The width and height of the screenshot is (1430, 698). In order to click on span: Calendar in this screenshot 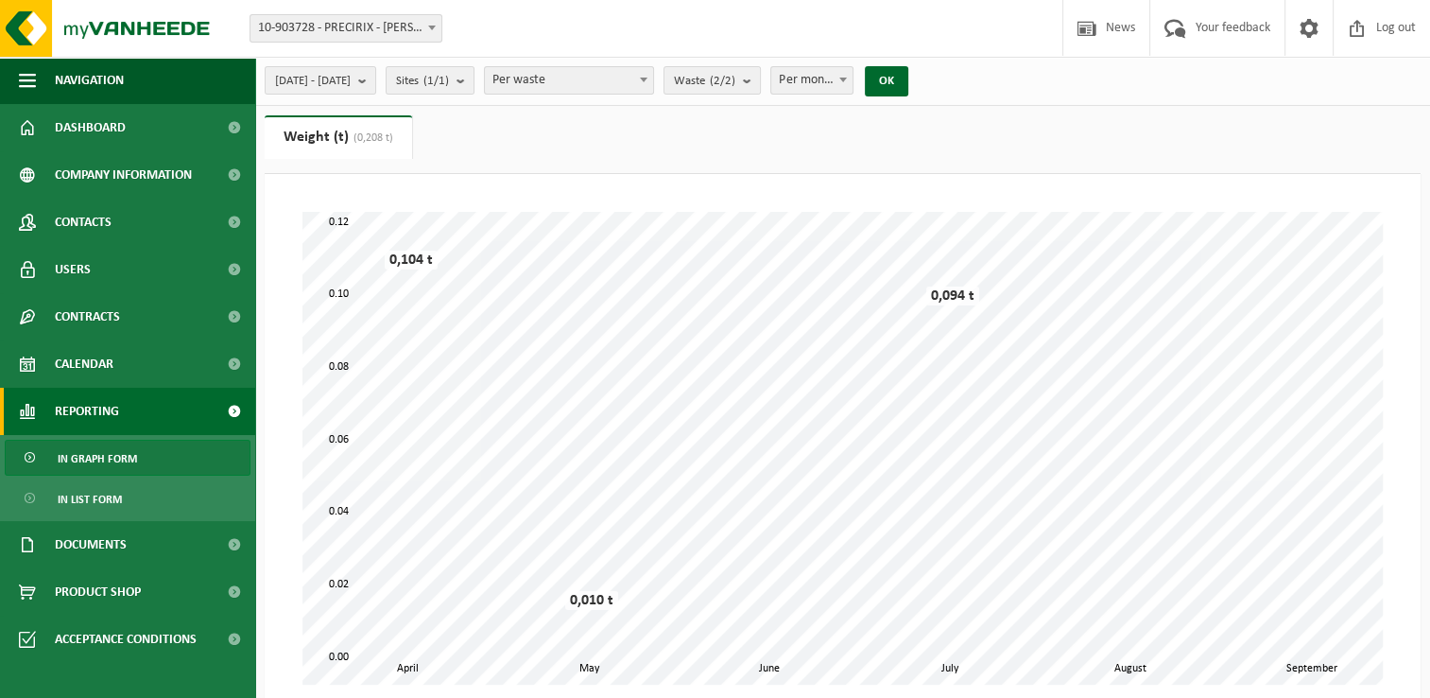, I will do `click(84, 364)`.